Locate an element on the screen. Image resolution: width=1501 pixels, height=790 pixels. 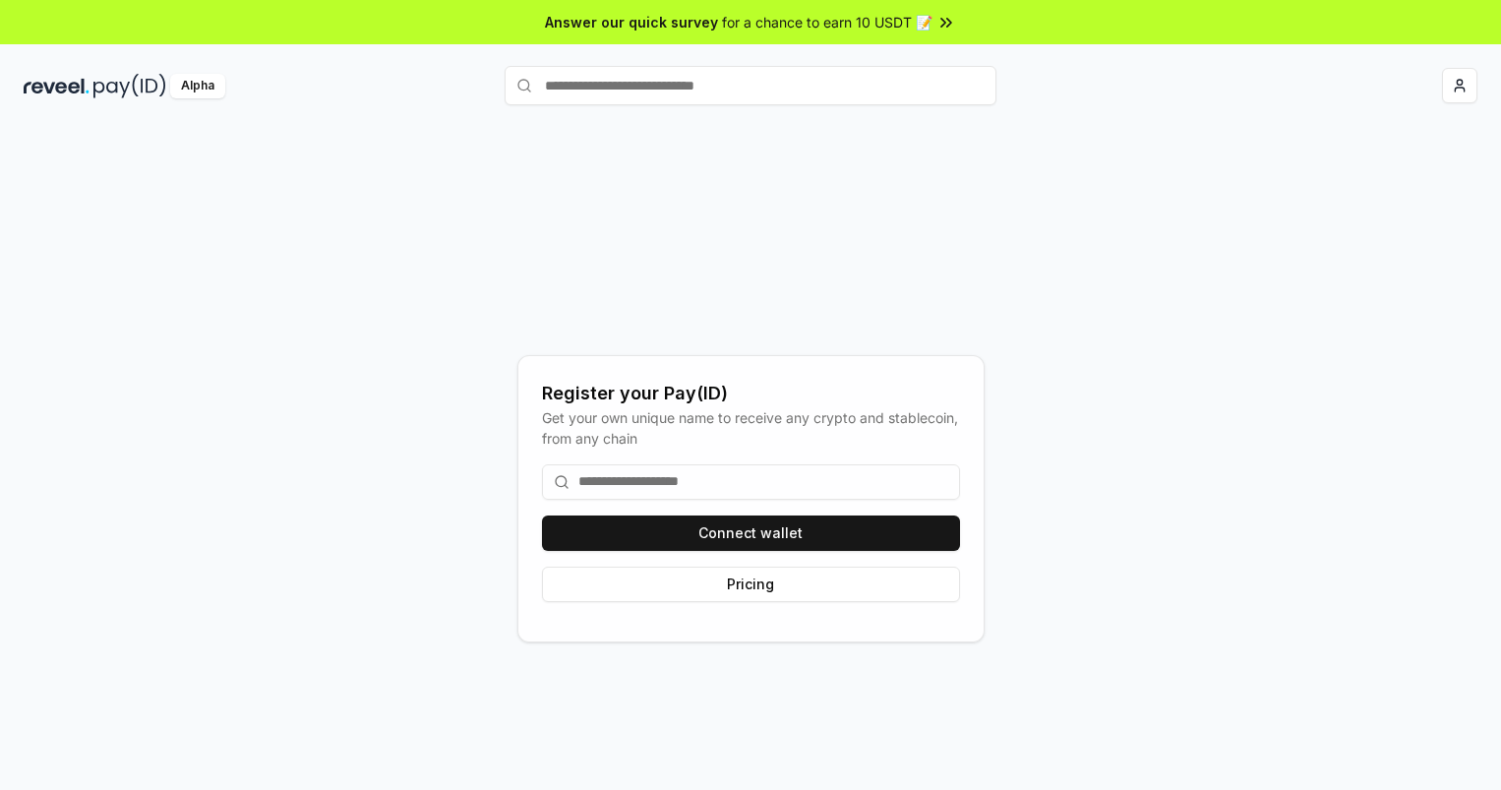
span: for a chance to earn 10 USDT 📝 is located at coordinates (827, 22).